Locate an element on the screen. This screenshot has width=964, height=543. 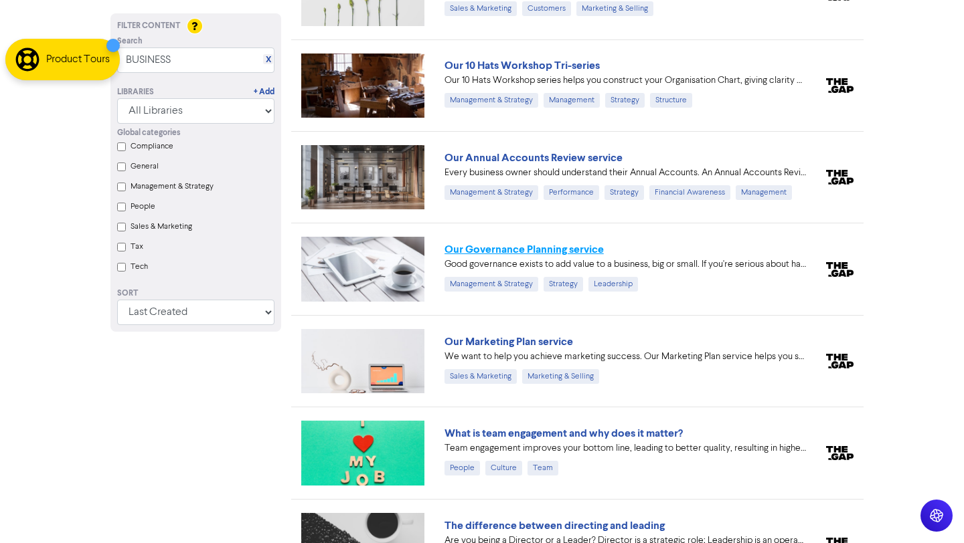
label: People is located at coordinates (143, 207).